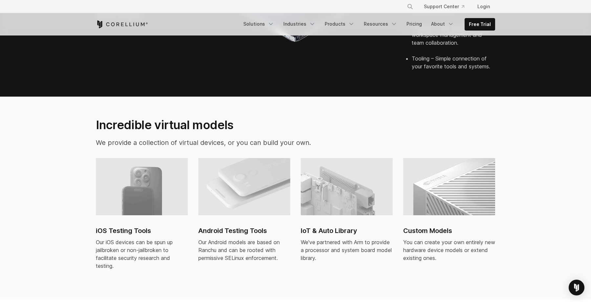 The height and width of the screenshot is (302, 591). What do you see at coordinates (449, 231) in the screenshot?
I see `h2: Custom Models` at bounding box center [449, 231].